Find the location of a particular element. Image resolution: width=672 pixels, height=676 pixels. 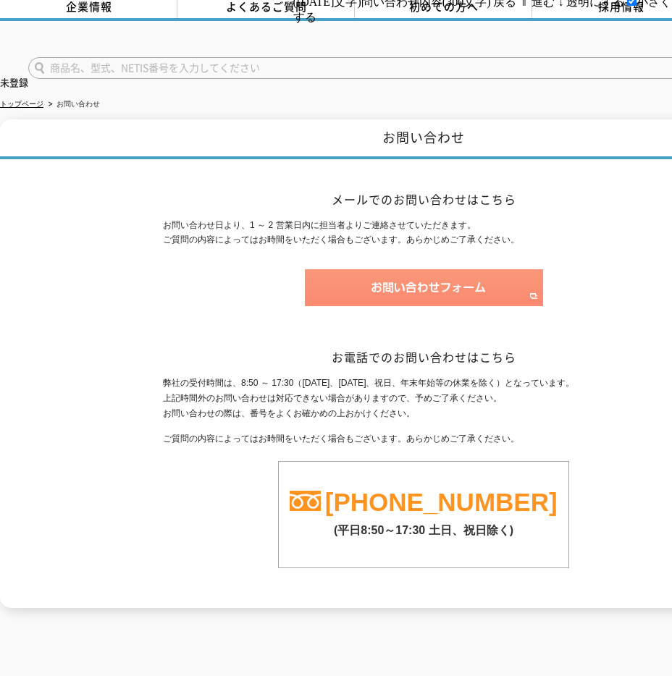

img: お問い合わせフォーム is located at coordinates (423, 287).